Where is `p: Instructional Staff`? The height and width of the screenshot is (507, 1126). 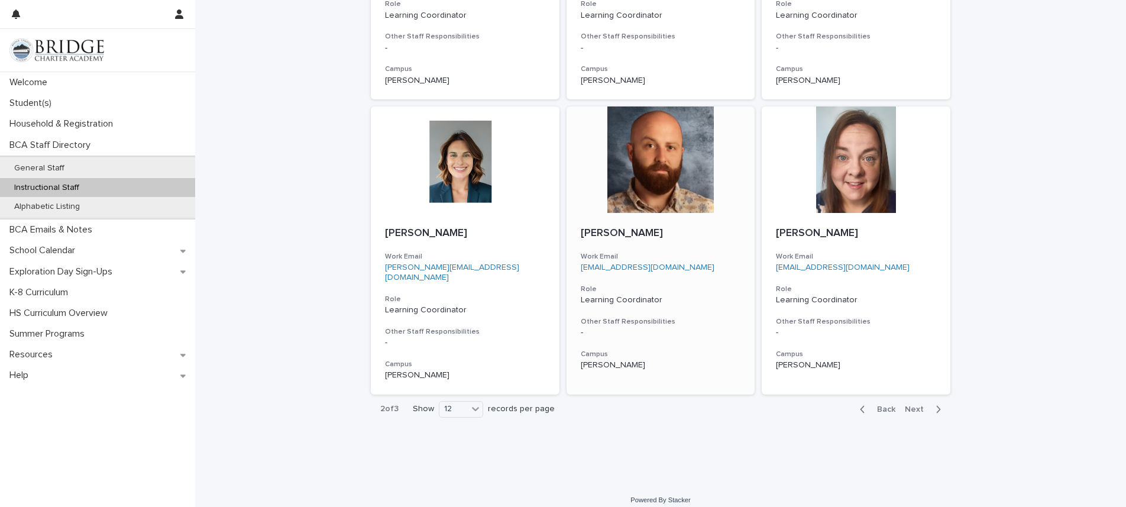
p: Instructional Staff is located at coordinates (47, 188).